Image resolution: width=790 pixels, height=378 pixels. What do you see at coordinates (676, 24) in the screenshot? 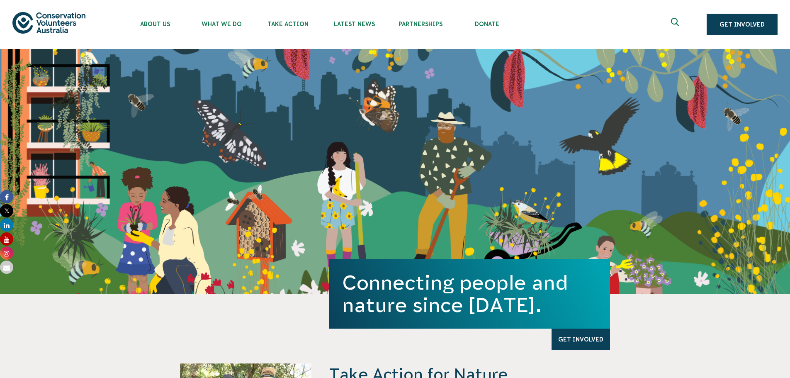
I see `span: Expand search box` at bounding box center [676, 24].